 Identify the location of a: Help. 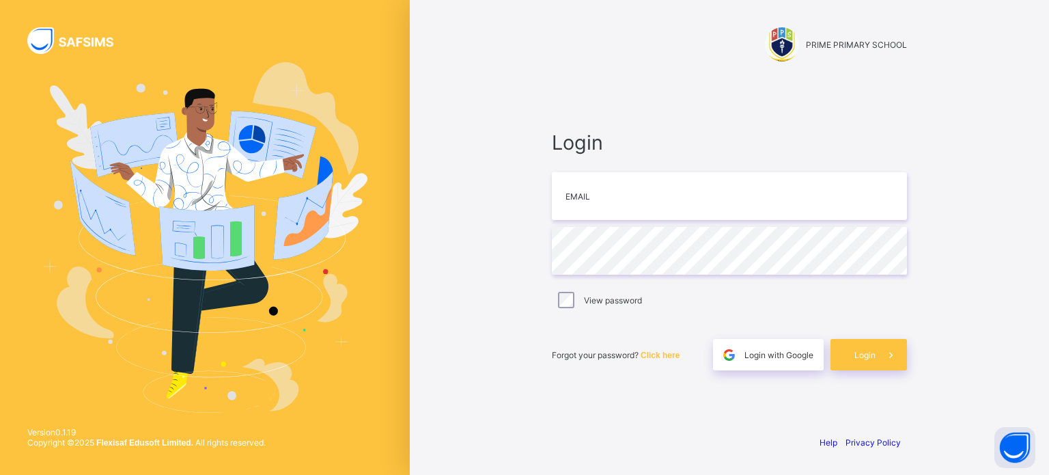
(828, 442).